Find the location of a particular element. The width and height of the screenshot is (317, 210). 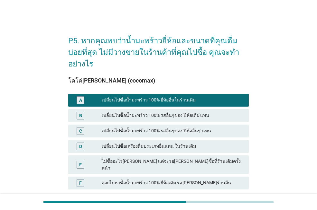

div: เปลี่ยนไปซื้อเครื่องดื่มประเภทอื่นแทน ในร้านเดิม is located at coordinates (172, 147).